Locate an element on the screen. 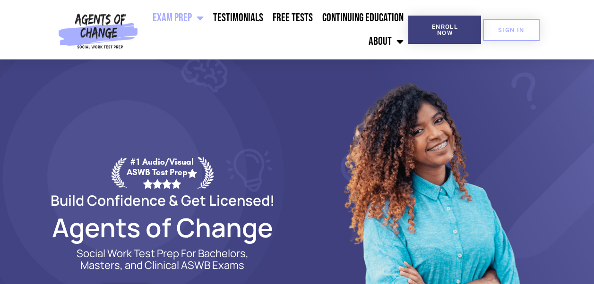 Image resolution: width=594 pixels, height=284 pixels. p: Social Work Test Prep For Bachelors, Masters, and Clinical ASWB Exams is located at coordinates (162, 260).